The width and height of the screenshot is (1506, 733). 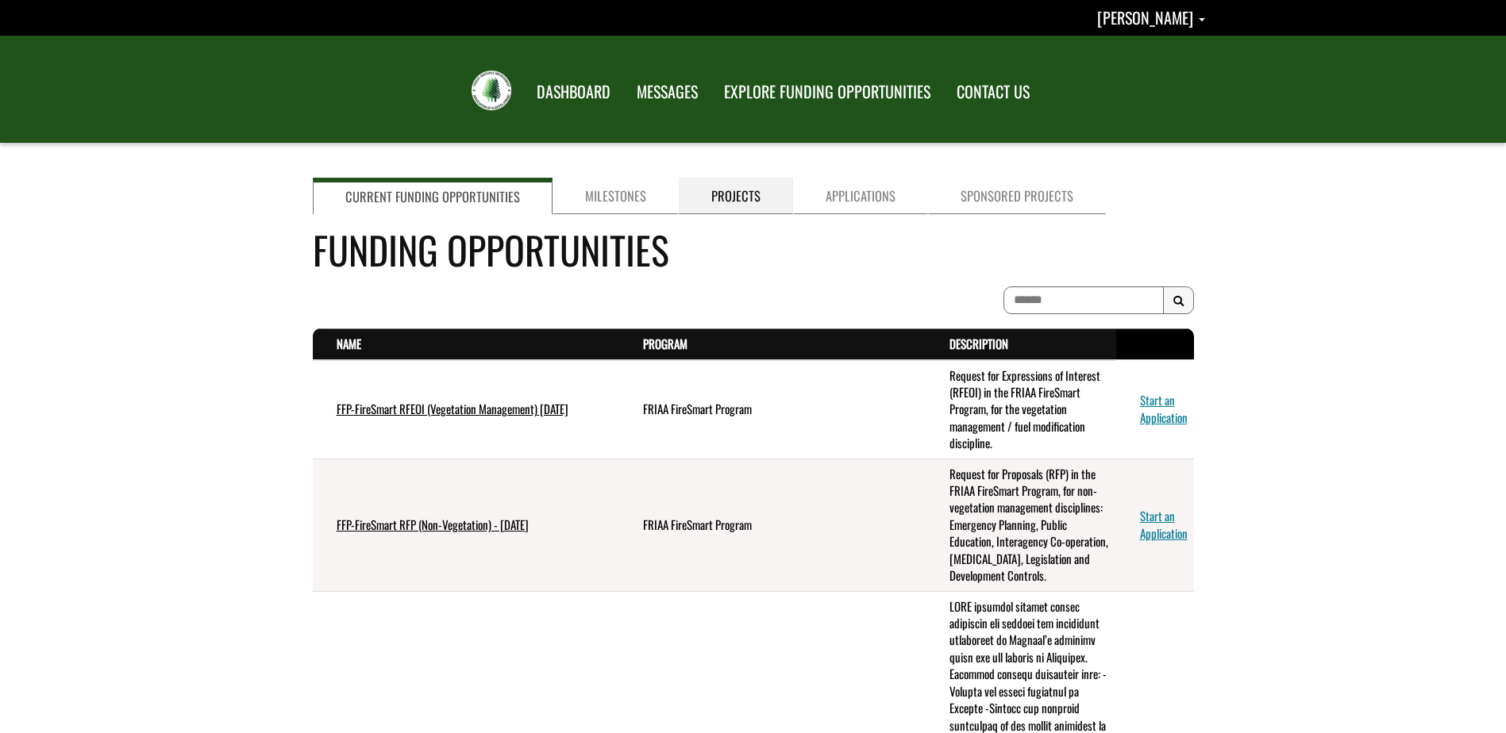 I want to click on td: FFP-FireSmart RFEOI (Vegetation Management) July 2025, so click(x=466, y=410).